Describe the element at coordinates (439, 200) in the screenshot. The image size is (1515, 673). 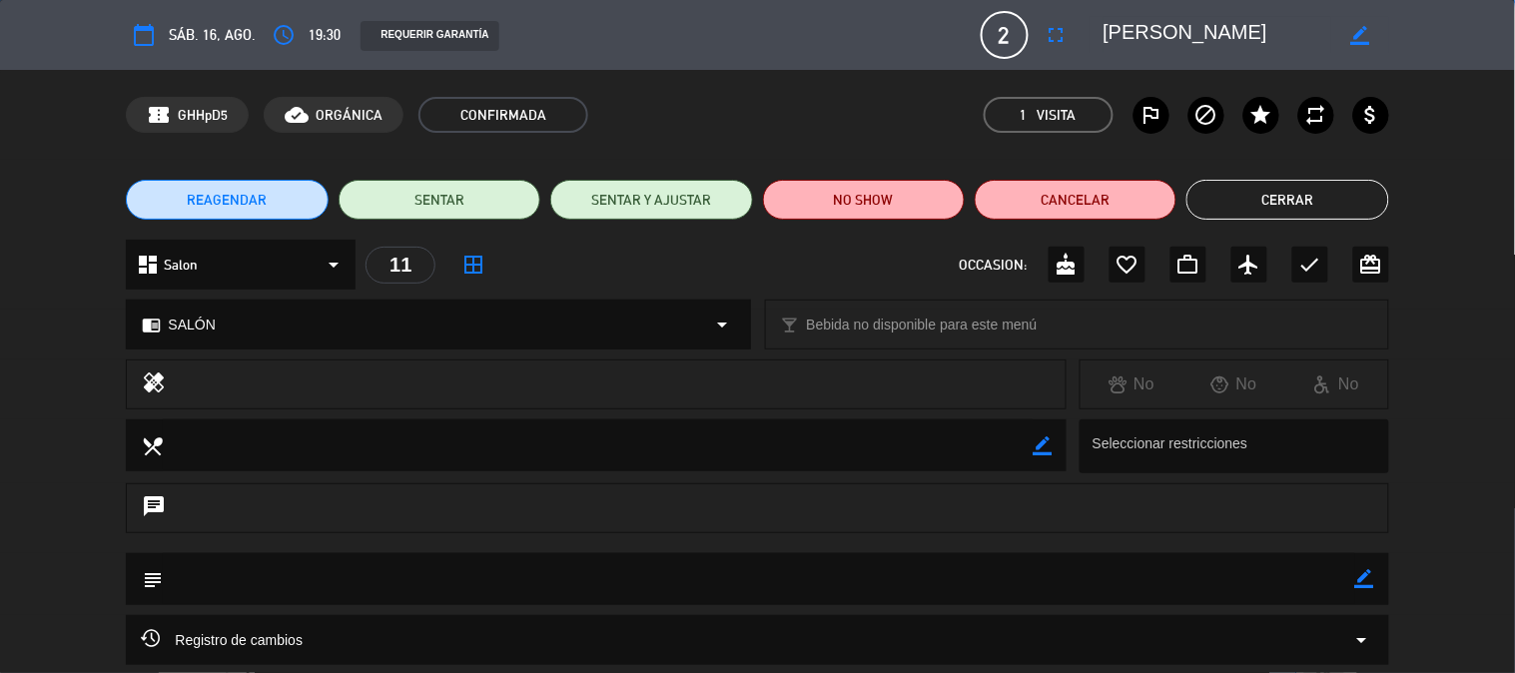
I see `button: SENTAR` at that location.